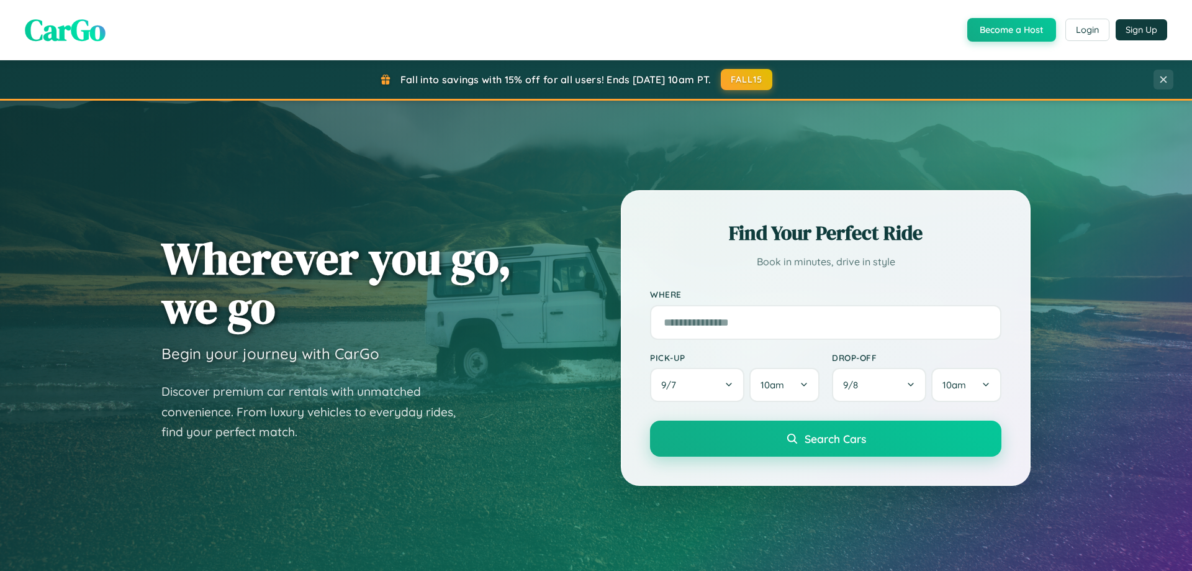 The image size is (1192, 571). I want to click on h1: Wherever you go, we go, so click(336, 282).